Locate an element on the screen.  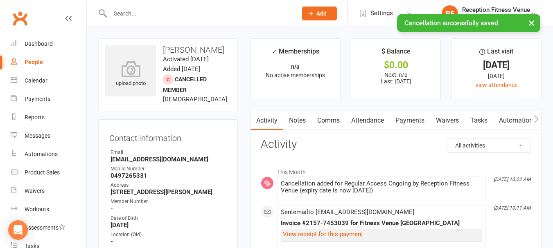
a: Notes is located at coordinates (297, 121).